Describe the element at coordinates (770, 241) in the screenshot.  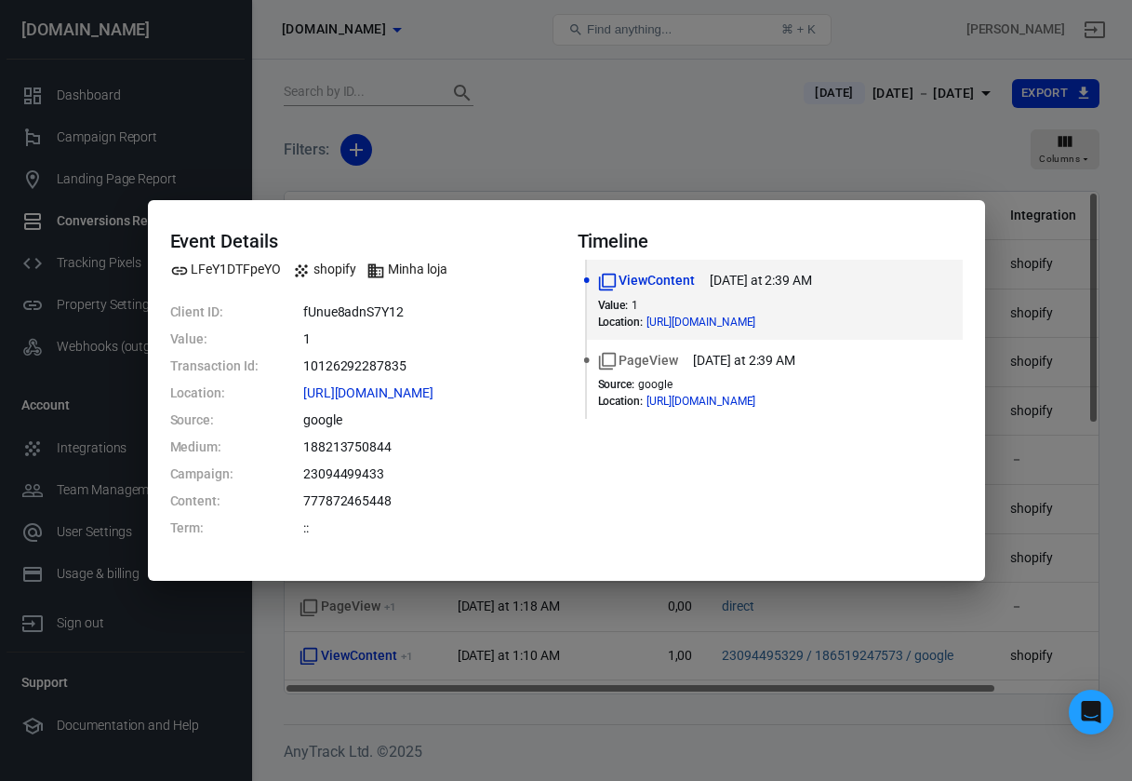
I see `h4: Timeline` at that location.